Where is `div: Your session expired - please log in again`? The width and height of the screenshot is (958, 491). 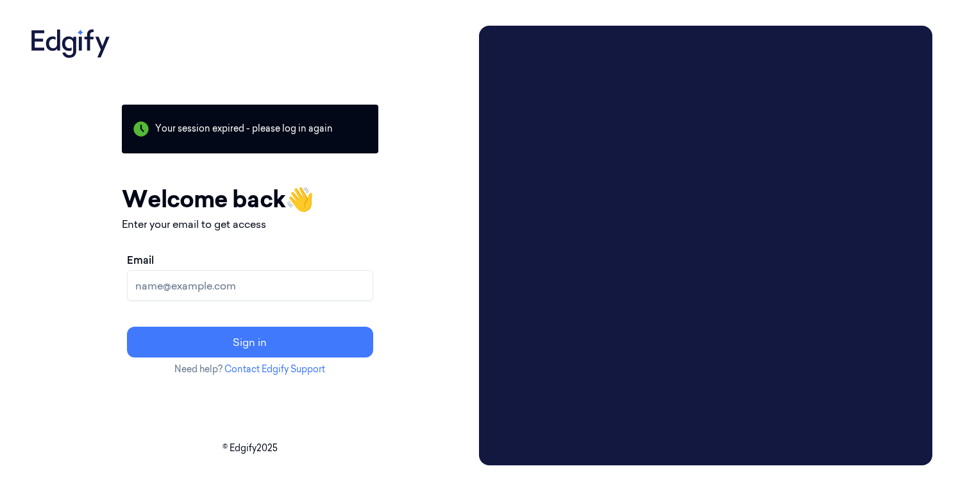 div: Your session expired - please log in again is located at coordinates (250, 129).